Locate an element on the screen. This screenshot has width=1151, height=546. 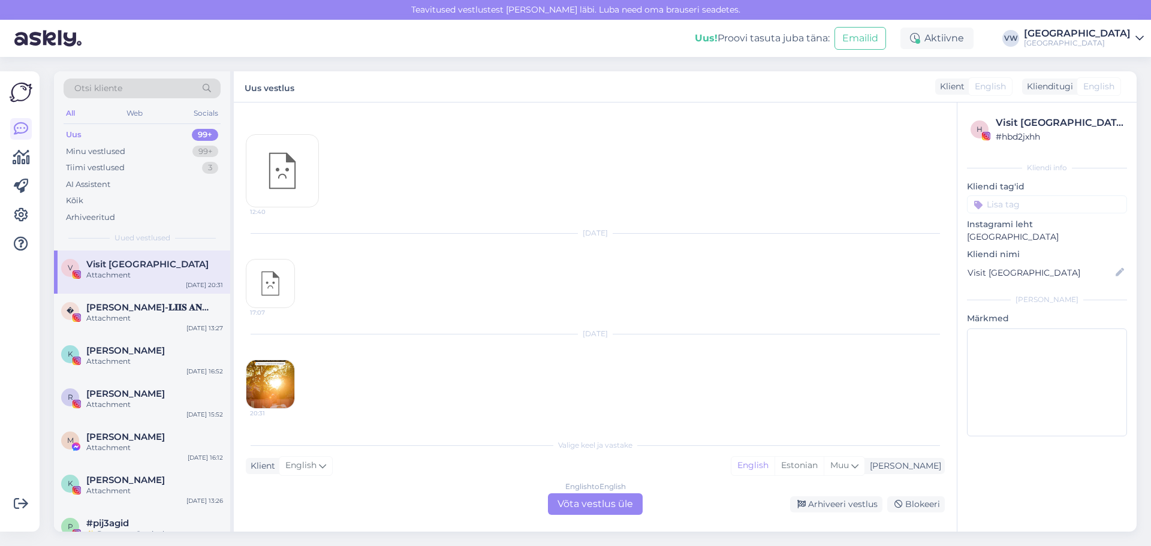
div: Kliendi info is located at coordinates (1047, 168).